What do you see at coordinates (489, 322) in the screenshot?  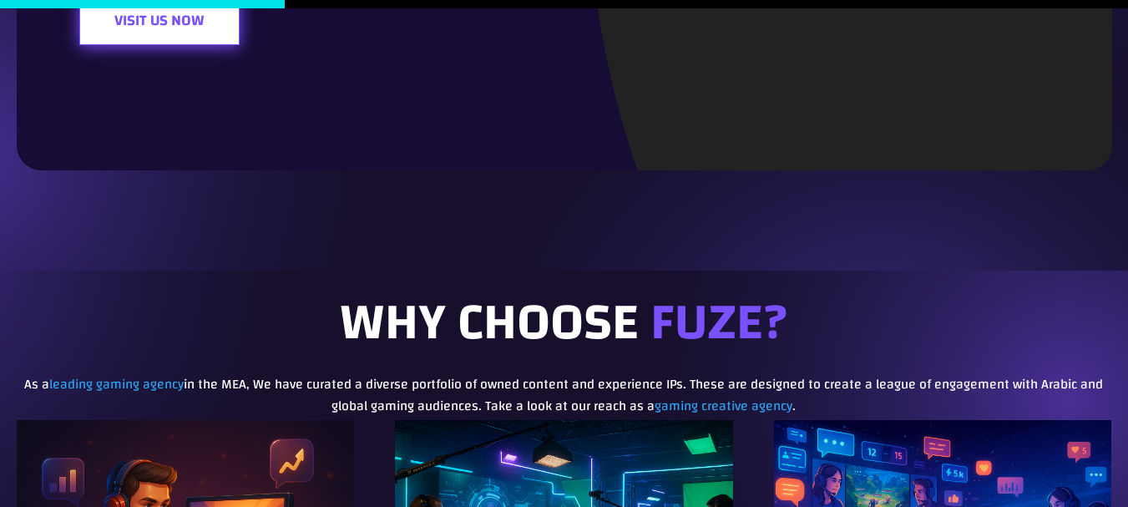 I see `span: Why Choose` at bounding box center [489, 322].